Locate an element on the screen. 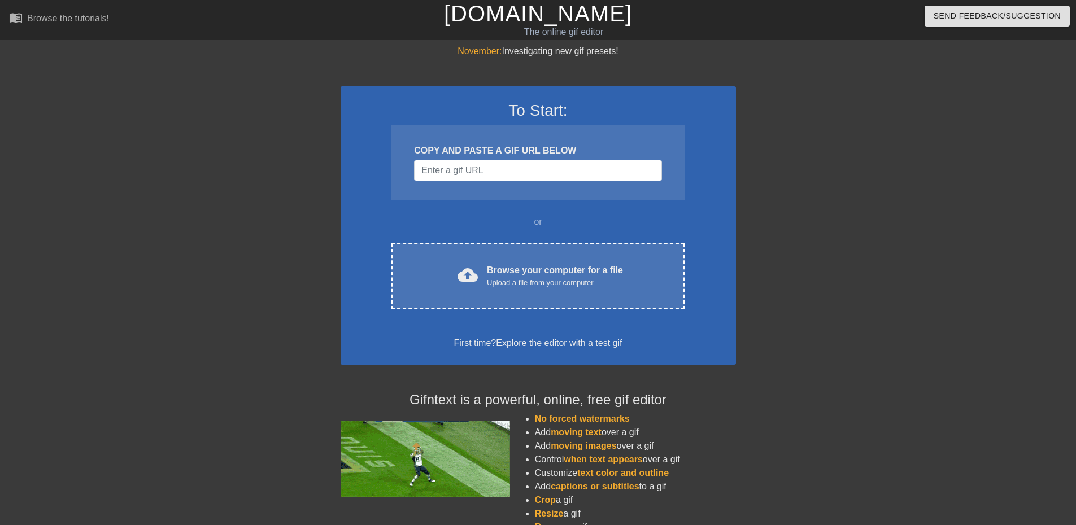 This screenshot has height=525, width=1076. a: Explore the editor with a test gif is located at coordinates (559, 343).